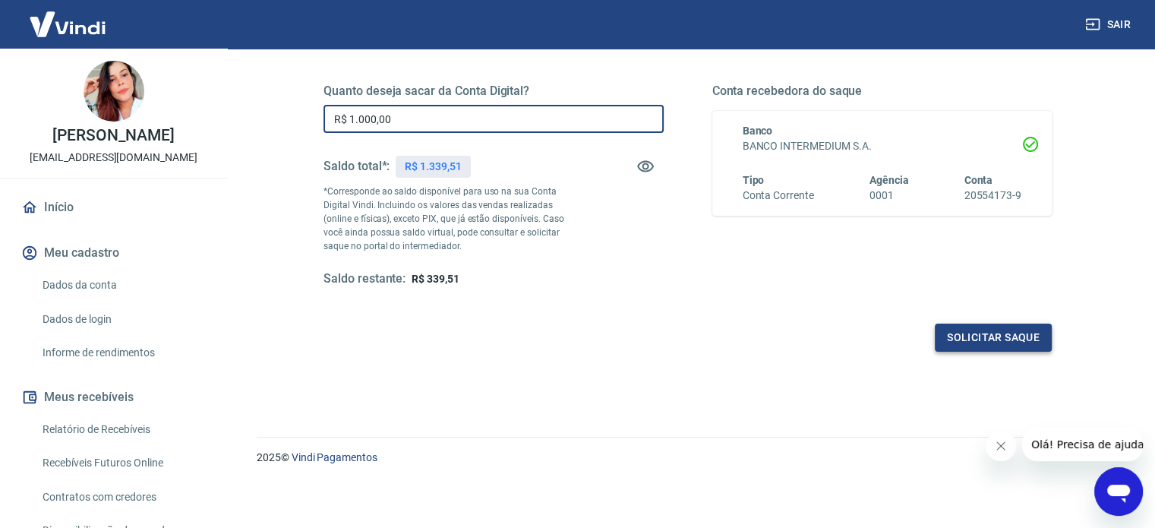 This screenshot has height=528, width=1155. I want to click on span: Olá! Precisa de ajuda?, so click(68, 17).